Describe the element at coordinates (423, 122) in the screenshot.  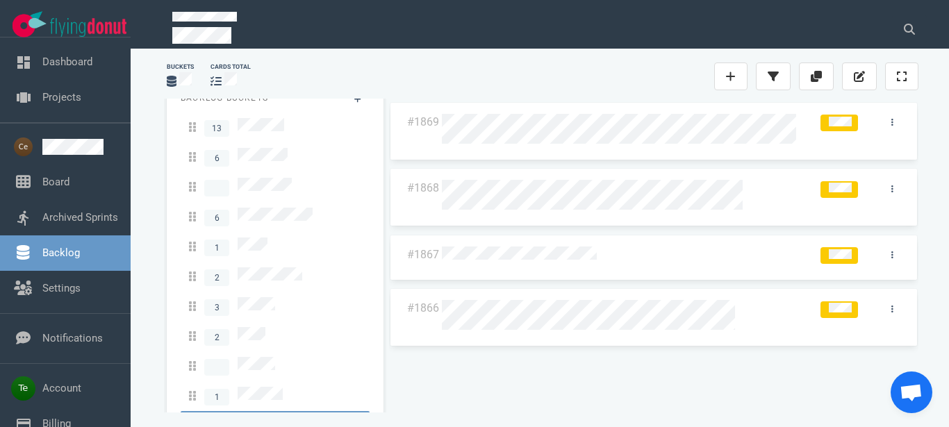
I see `a: #1869` at that location.